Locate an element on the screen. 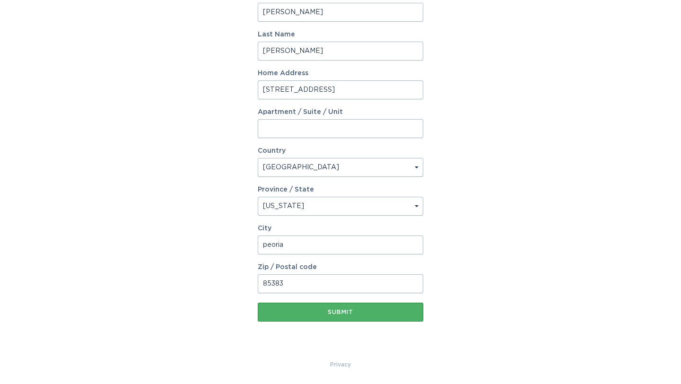  label: City is located at coordinates (340, 228).